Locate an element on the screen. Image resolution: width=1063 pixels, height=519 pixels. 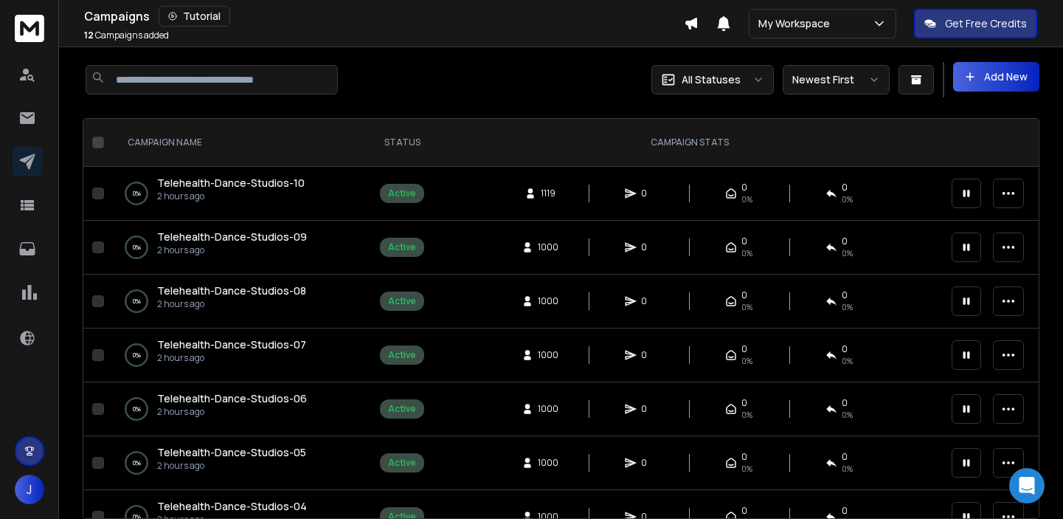
a: Telehealth-Dance-Studios-04 is located at coordinates (232, 506).